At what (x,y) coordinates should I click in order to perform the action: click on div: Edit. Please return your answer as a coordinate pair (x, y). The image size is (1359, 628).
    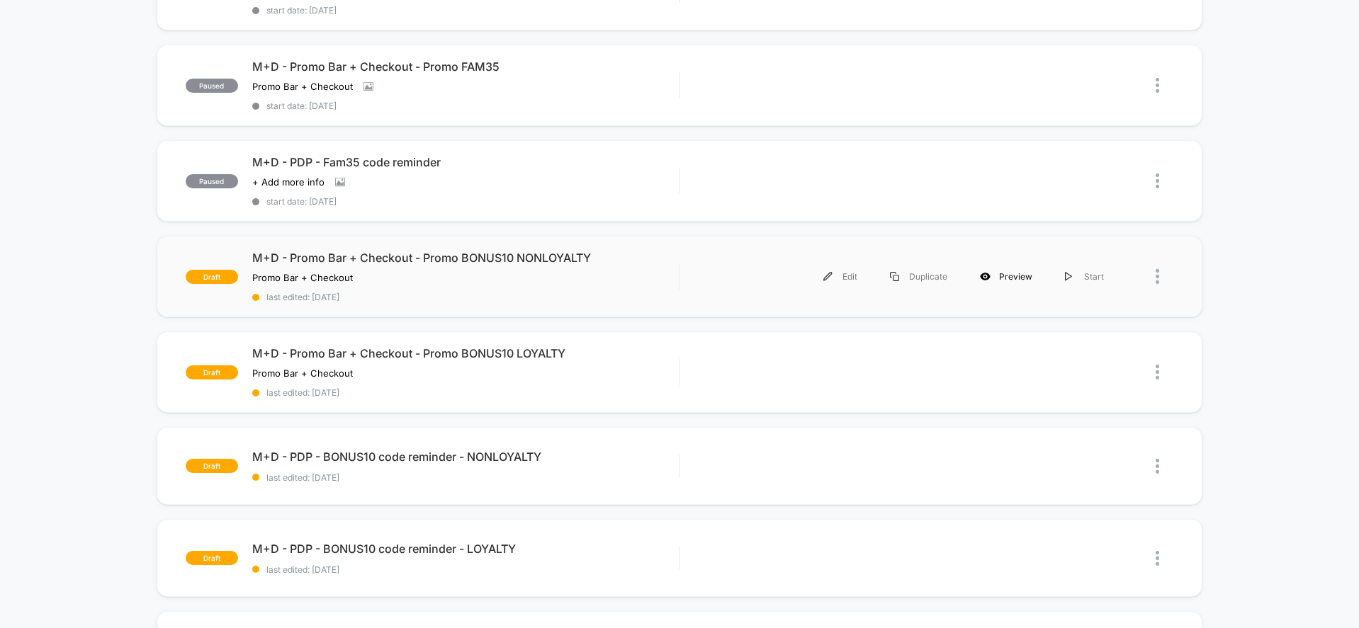
    Looking at the image, I should click on (840, 276).